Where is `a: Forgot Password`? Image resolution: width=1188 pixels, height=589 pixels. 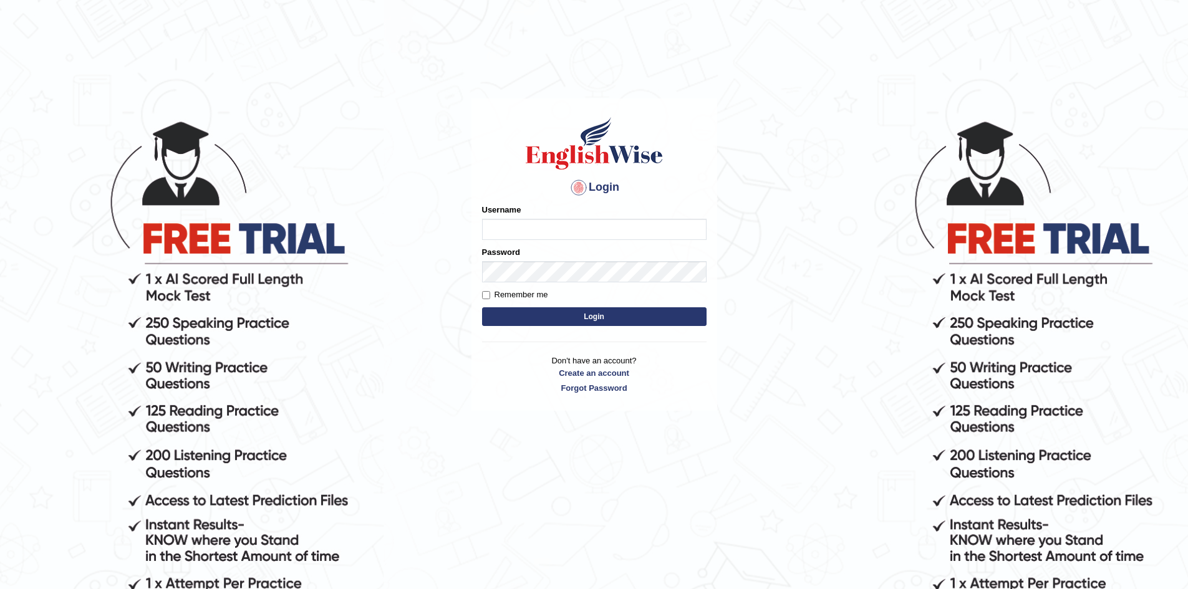
a: Forgot Password is located at coordinates (594, 388).